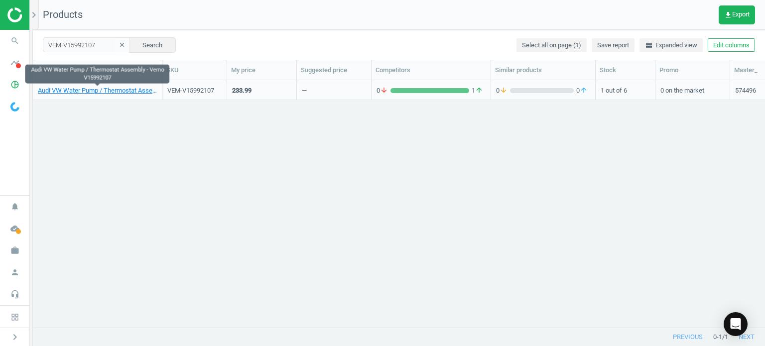 The image size is (765, 346). What do you see at coordinates (15, 63) in the screenshot?
I see `i: timeline` at bounding box center [15, 63].